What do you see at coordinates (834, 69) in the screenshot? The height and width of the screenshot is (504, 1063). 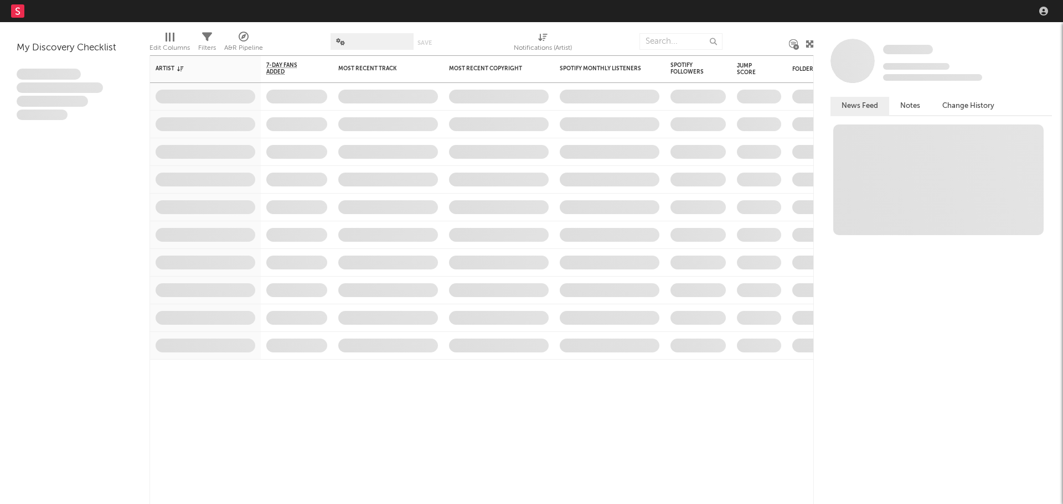 I see `div: Folders` at bounding box center [834, 69].